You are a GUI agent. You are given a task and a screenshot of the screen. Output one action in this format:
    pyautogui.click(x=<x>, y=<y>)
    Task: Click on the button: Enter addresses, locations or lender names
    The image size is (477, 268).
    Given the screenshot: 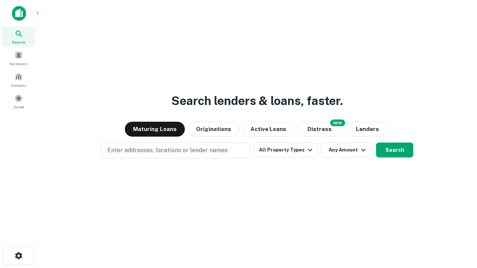 What is the action you would take?
    pyautogui.click(x=175, y=150)
    